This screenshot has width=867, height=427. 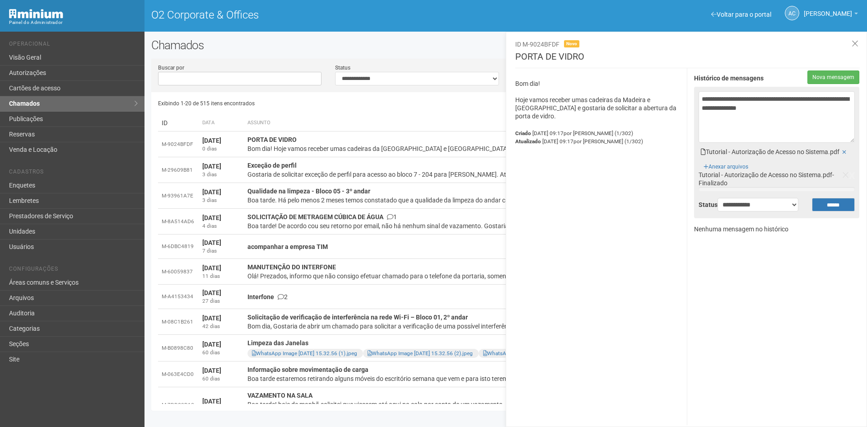 I want to click on p: Nenhuma mensagem no histórico, so click(x=777, y=229).